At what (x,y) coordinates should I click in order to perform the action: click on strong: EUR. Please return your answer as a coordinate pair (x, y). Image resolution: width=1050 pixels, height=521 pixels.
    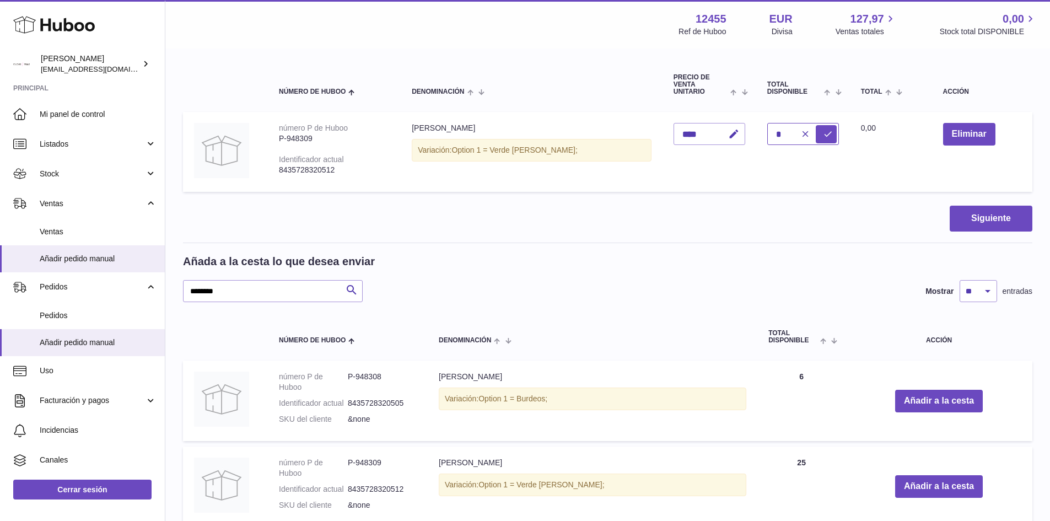
    Looking at the image, I should click on (781, 19).